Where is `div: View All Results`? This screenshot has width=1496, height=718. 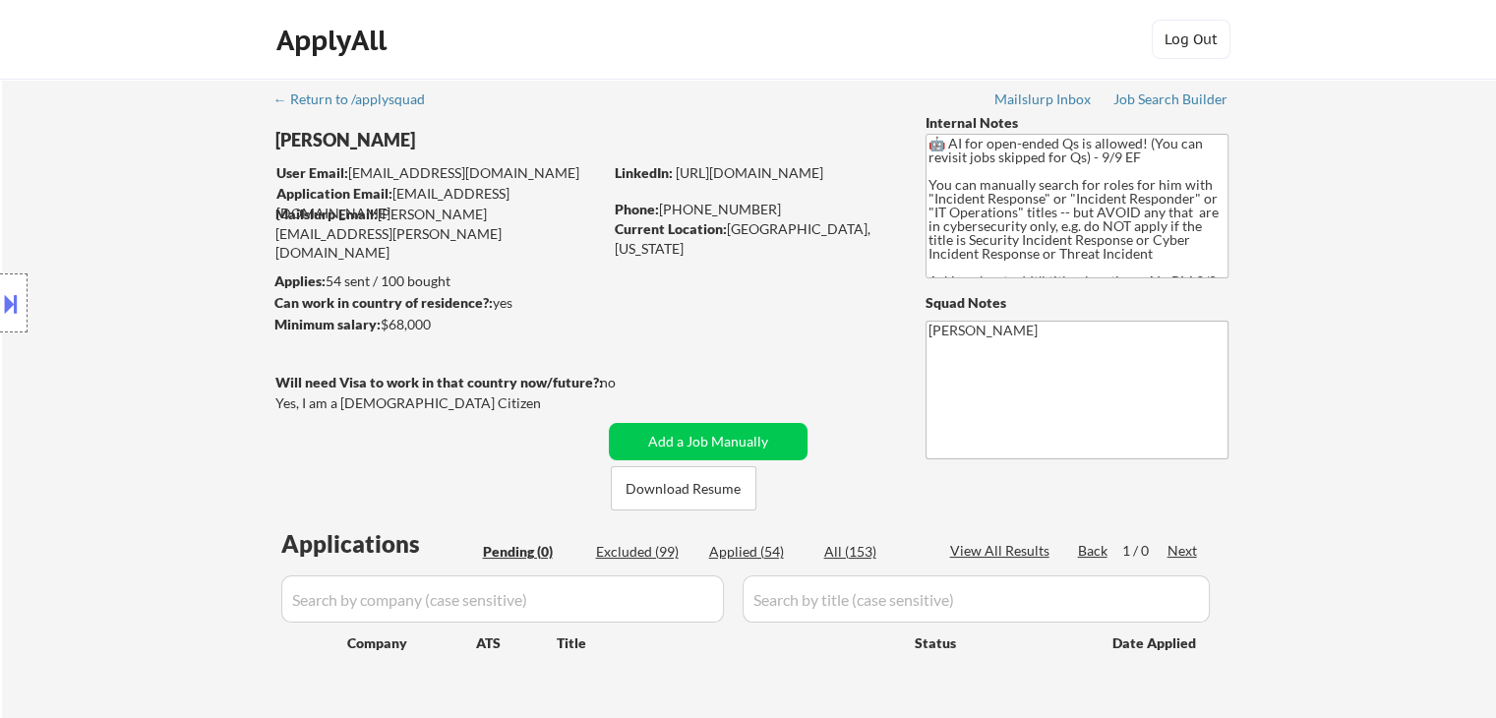 div: View All Results is located at coordinates (1002, 551).